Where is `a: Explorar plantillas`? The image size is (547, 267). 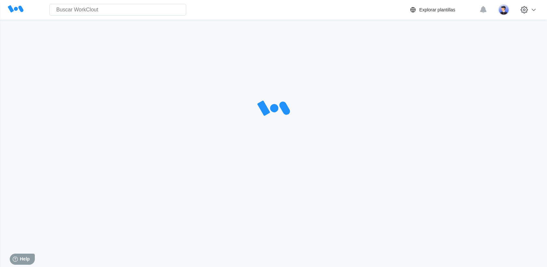
a: Explorar plantillas is located at coordinates (442, 10).